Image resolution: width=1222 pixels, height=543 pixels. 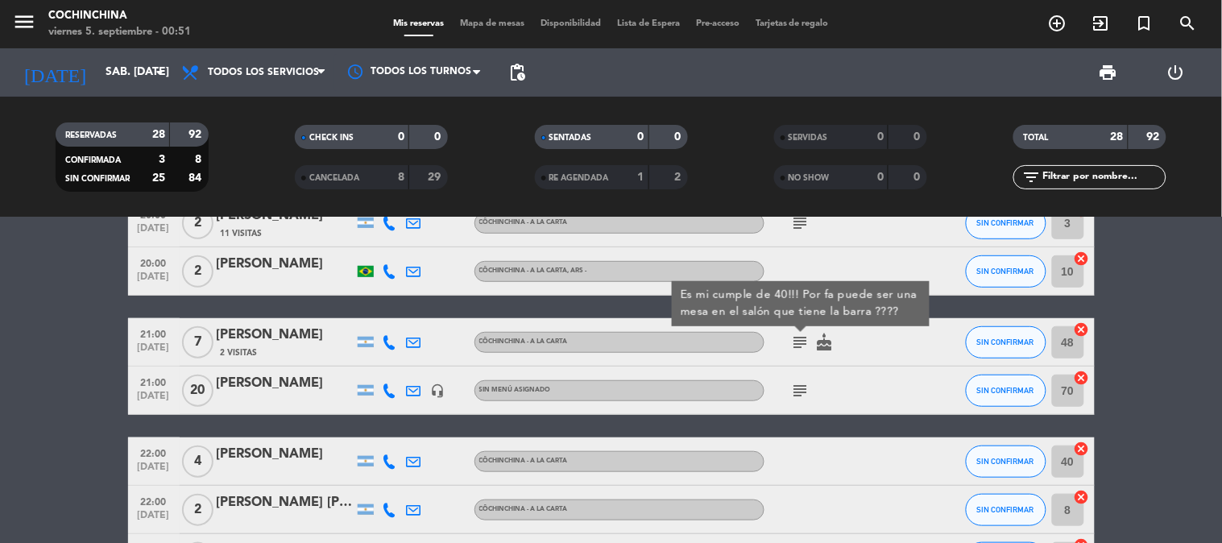 What do you see at coordinates (1035, 138) in the screenshot?
I see `span: TOTAL` at bounding box center [1035, 138].